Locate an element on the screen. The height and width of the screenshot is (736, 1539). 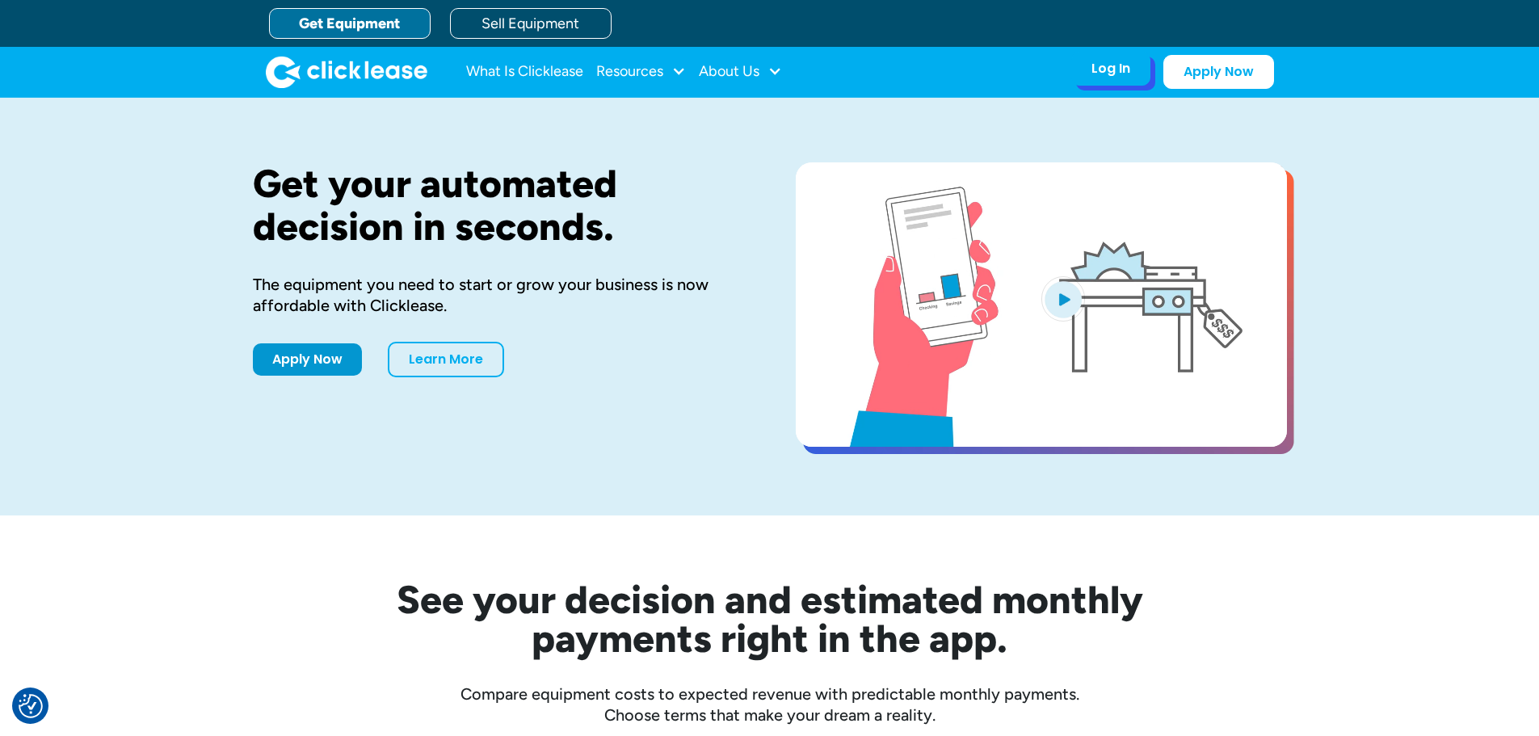
a: Get Equipment is located at coordinates (350, 23).